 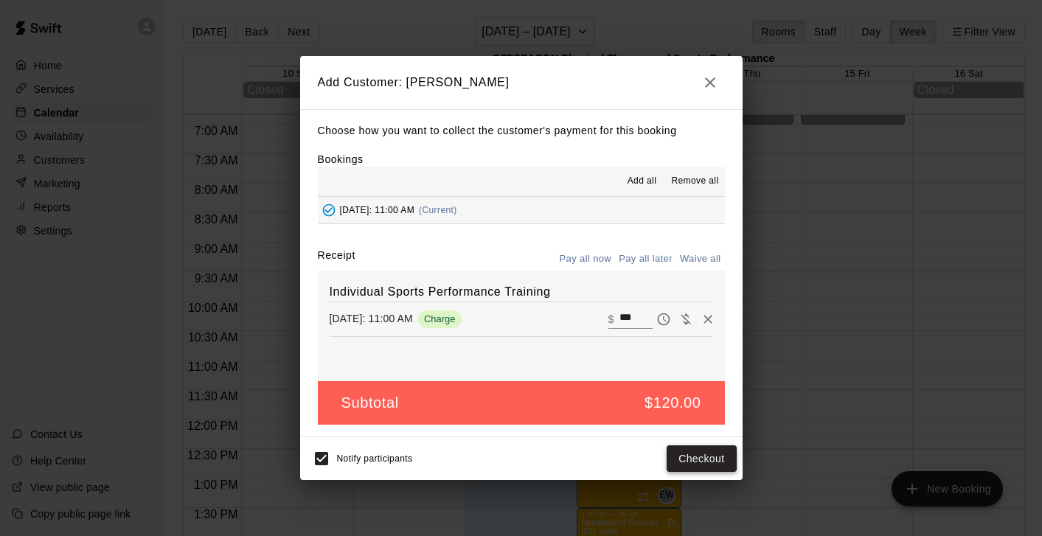 What do you see at coordinates (521, 292) in the screenshot?
I see `h6: Individual Sports Performance Training` at bounding box center [521, 292].